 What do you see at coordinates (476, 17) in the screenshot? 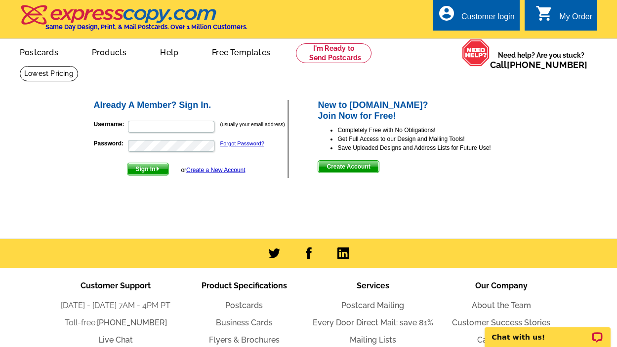
I see `a: account_circle Customer login` at bounding box center [476, 17].